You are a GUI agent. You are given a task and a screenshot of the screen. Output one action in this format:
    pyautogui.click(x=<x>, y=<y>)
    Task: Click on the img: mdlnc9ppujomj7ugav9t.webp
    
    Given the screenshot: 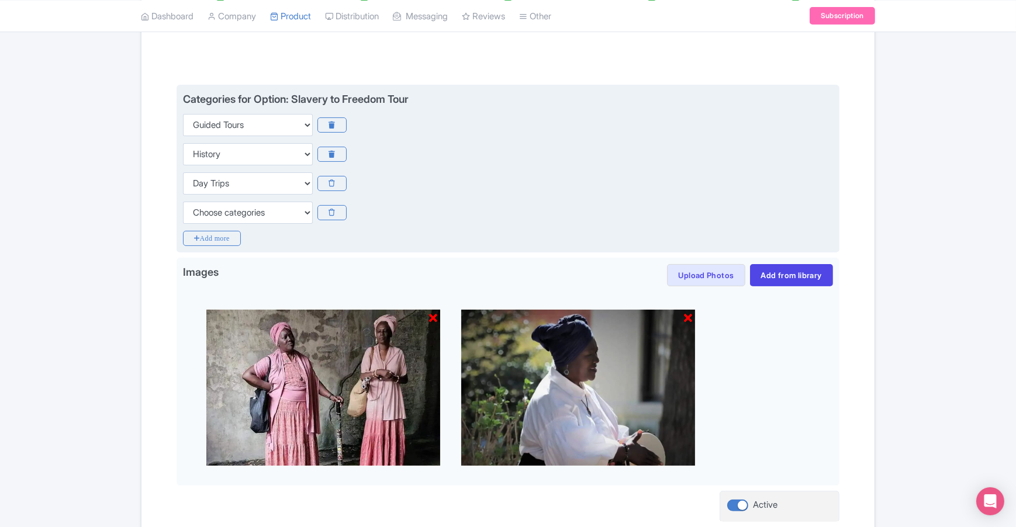 What is the action you would take?
    pyautogui.click(x=323, y=388)
    